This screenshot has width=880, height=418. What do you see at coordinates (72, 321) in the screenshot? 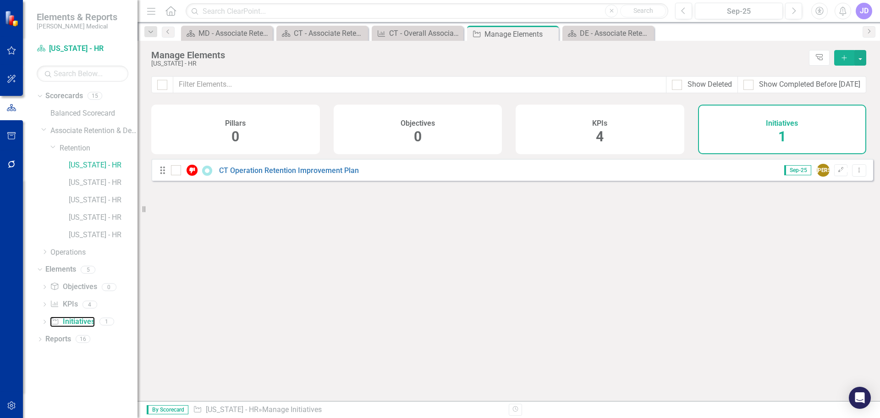
I see `a: Initiatives` at bounding box center [72, 321].